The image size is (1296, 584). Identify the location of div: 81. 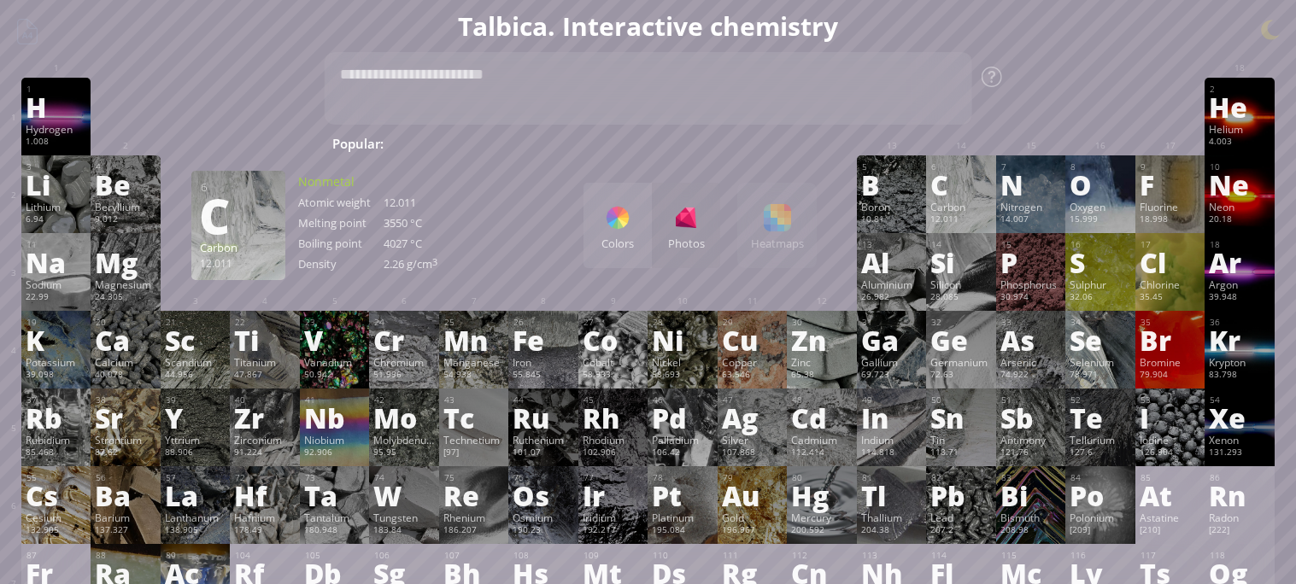
(892, 477).